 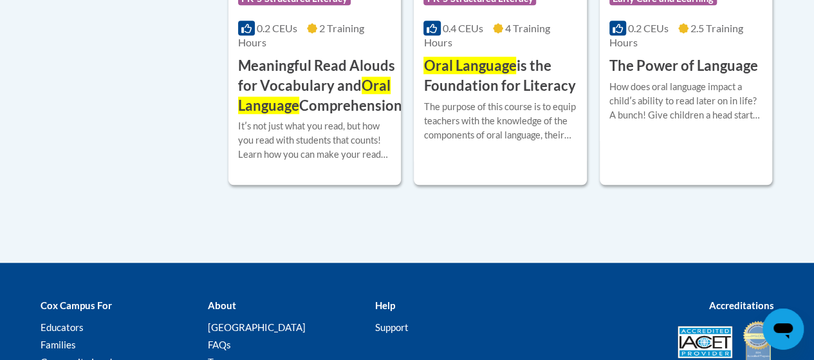 What do you see at coordinates (320, 86) in the screenshot?
I see `h3: Meaningful Read Alouds for Vocabulary and Comprehension` at bounding box center [320, 86].